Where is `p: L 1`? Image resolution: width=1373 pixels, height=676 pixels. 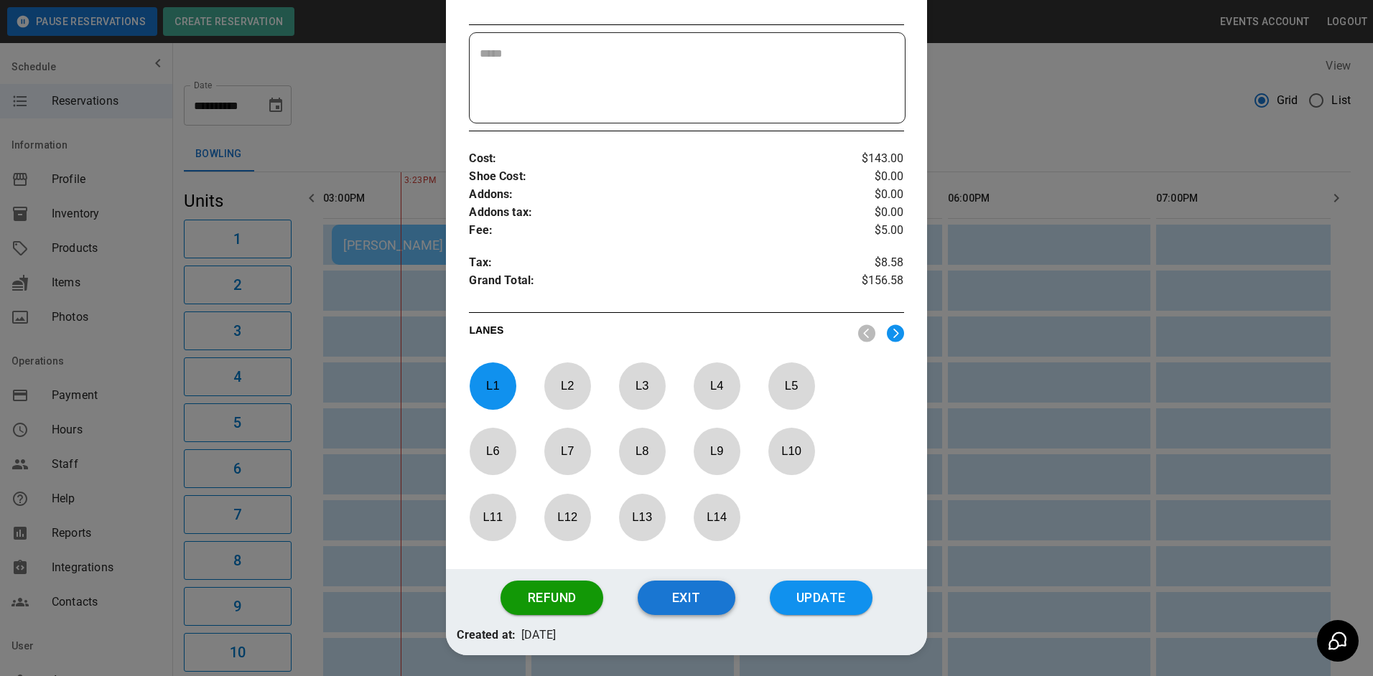 p: L 1 is located at coordinates (493, 386).